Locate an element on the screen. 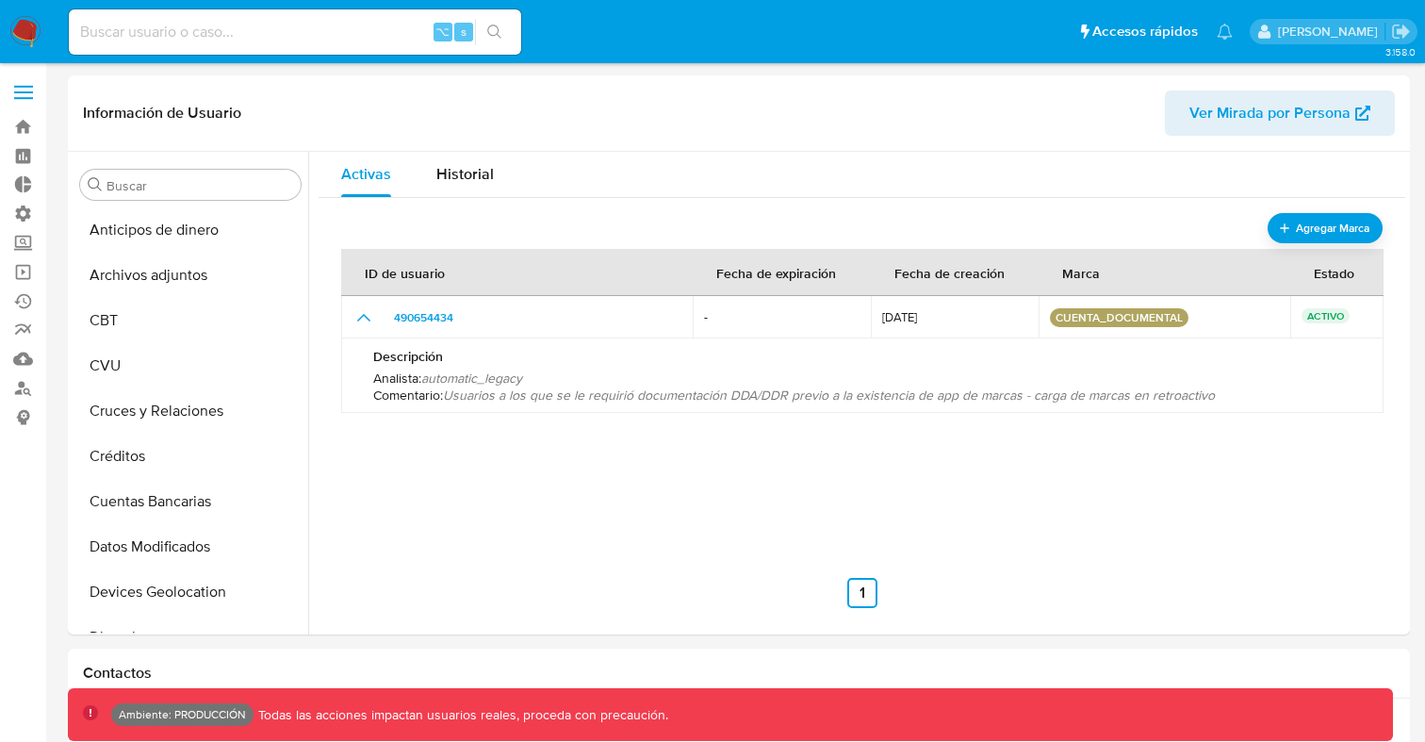  a: Salir is located at coordinates (1400, 31).